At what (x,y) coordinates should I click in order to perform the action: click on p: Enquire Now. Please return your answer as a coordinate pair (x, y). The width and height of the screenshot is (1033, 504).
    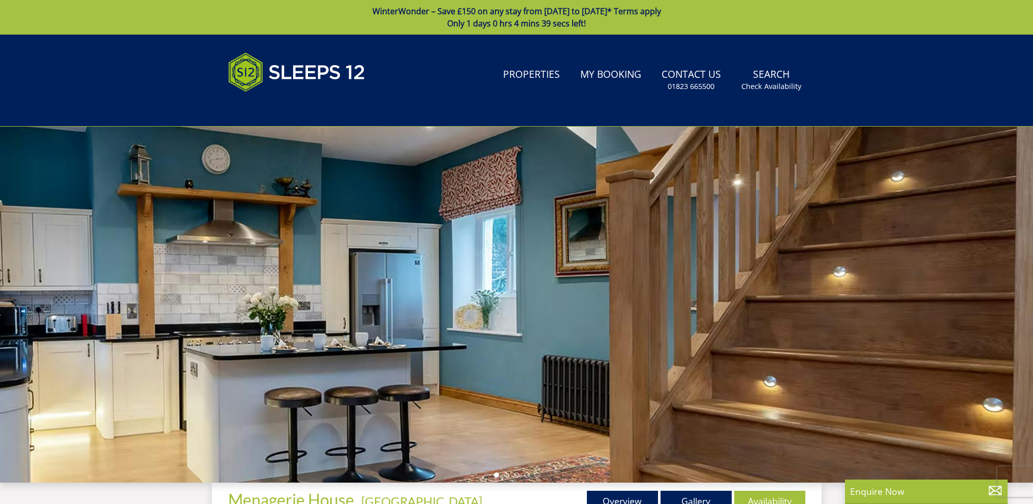
    Looking at the image, I should click on (926, 491).